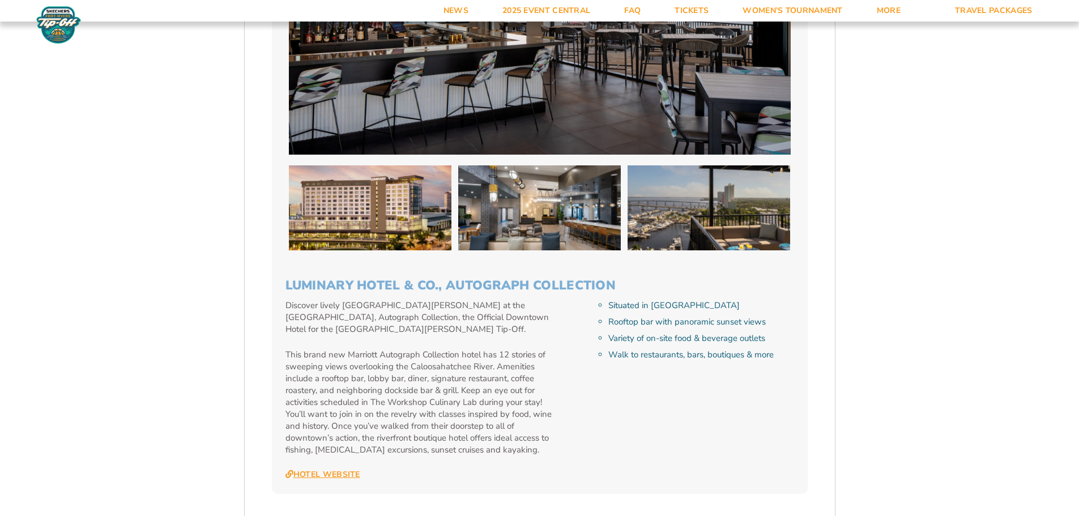 Image resolution: width=1079 pixels, height=516 pixels. What do you see at coordinates (701, 338) in the screenshot?
I see `li: Variety of on-site food & beverage outlets` at bounding box center [701, 338].